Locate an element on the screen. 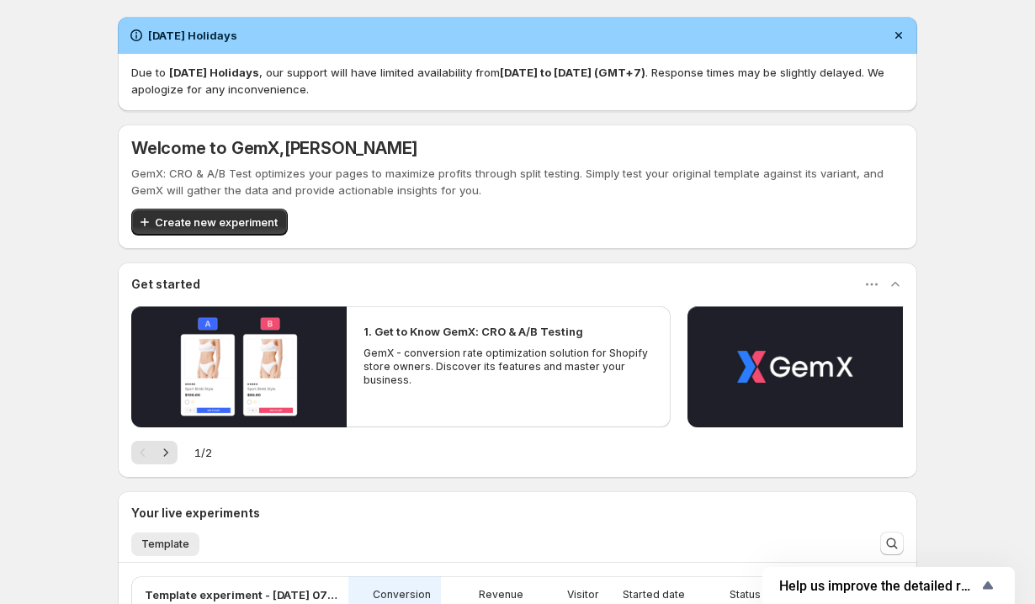 The image size is (1035, 604). span: Help us improve the detailed report for A/B campaigns is located at coordinates (878, 586).